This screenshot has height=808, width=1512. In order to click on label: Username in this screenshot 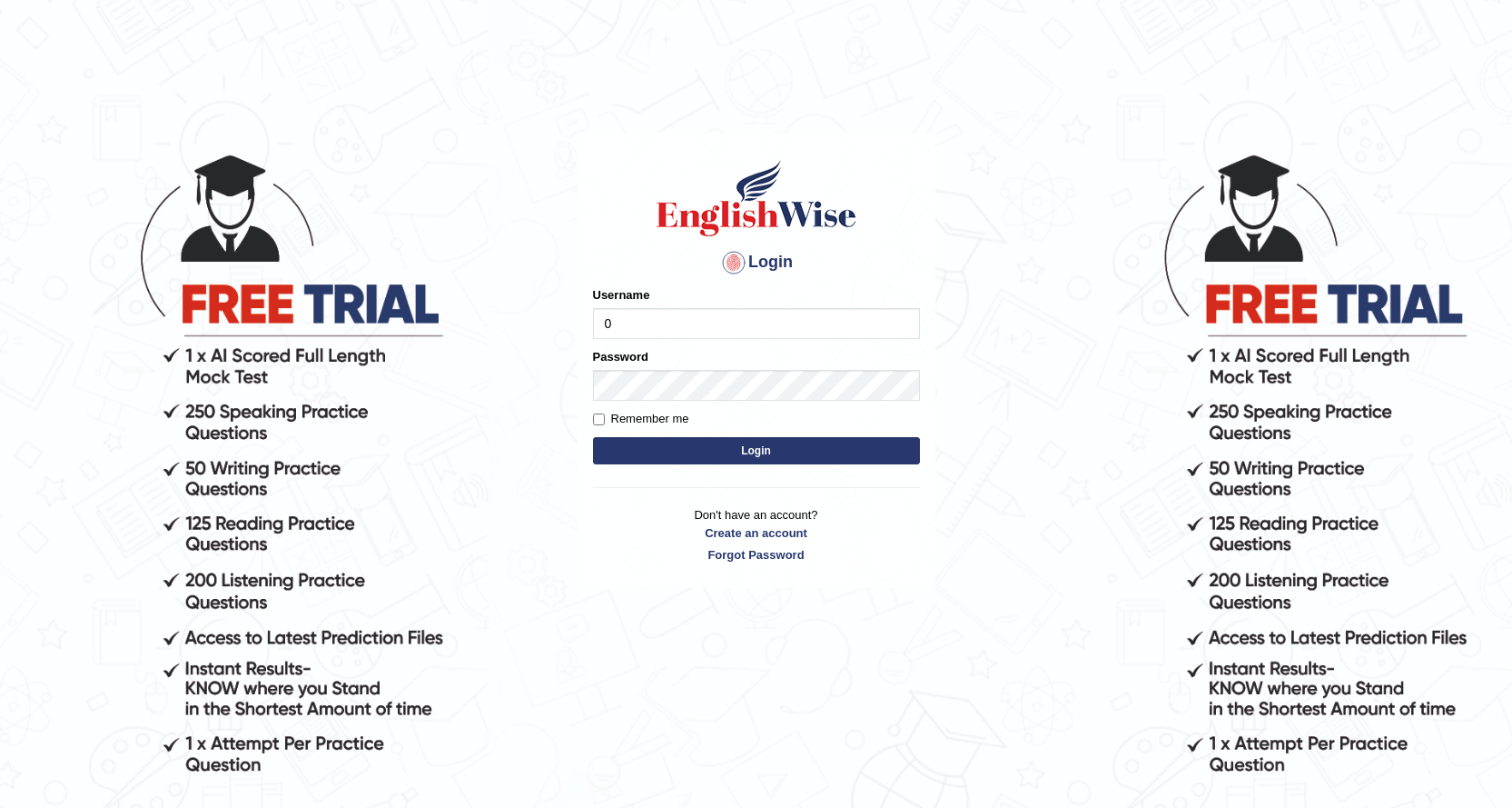, I will do `click(622, 294)`.